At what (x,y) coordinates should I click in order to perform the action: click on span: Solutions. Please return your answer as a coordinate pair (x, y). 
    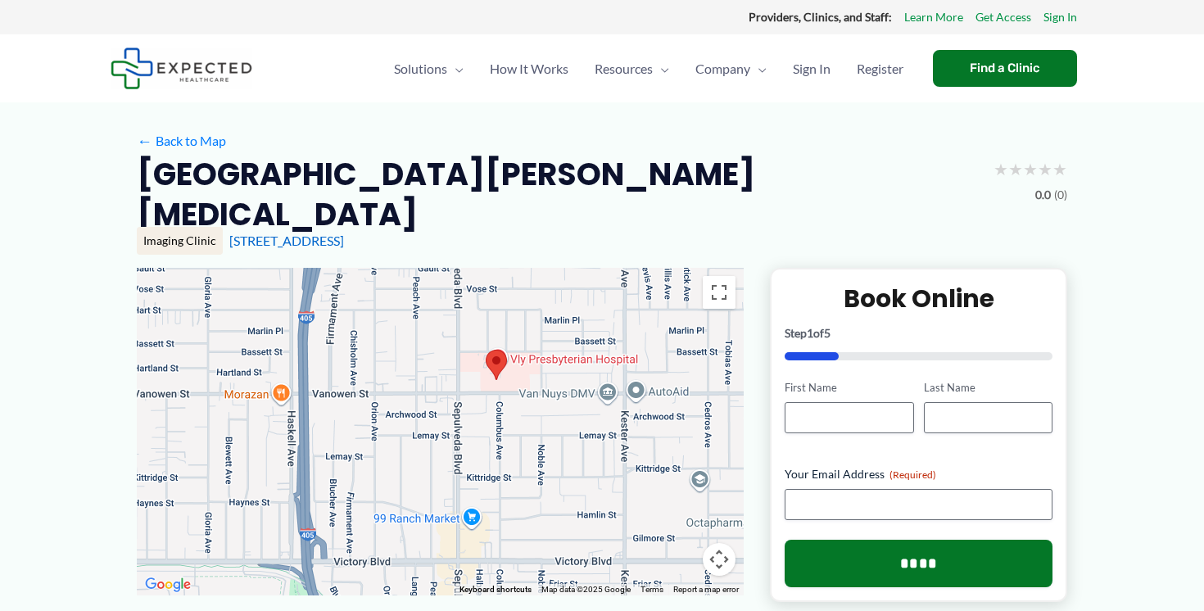
    Looking at the image, I should click on (420, 69).